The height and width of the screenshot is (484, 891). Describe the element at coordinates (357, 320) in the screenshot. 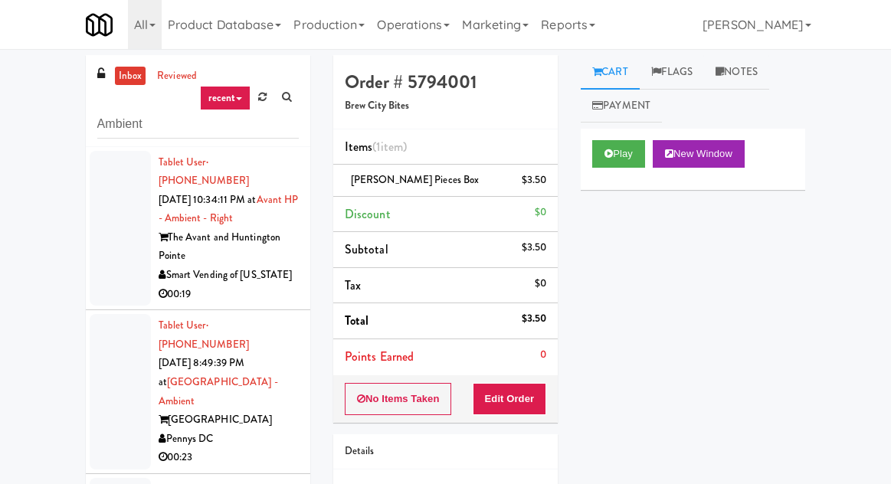

I see `span: Total` at that location.